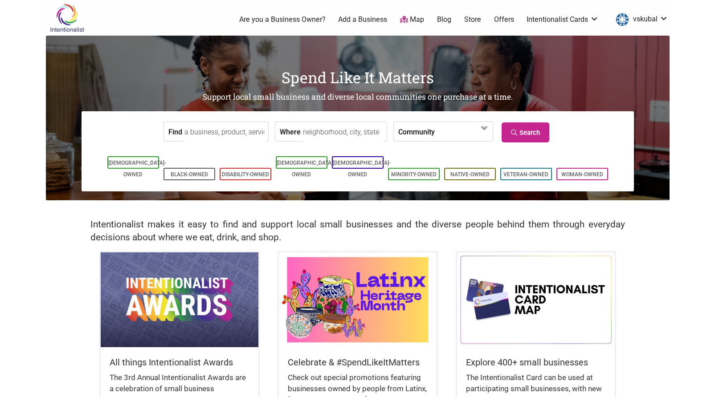  I want to click on input: neighborhood, city, state, so click(343, 132).